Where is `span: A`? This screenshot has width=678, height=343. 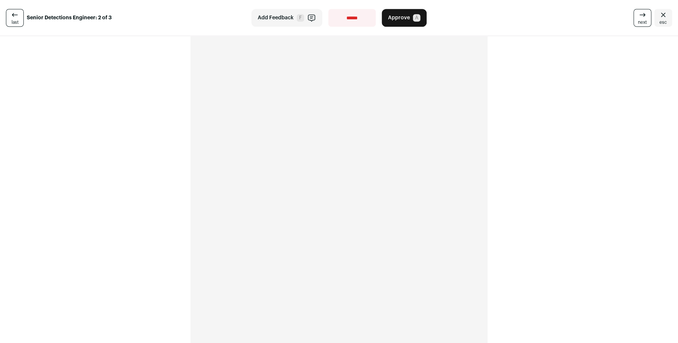
span: A is located at coordinates (417, 18).